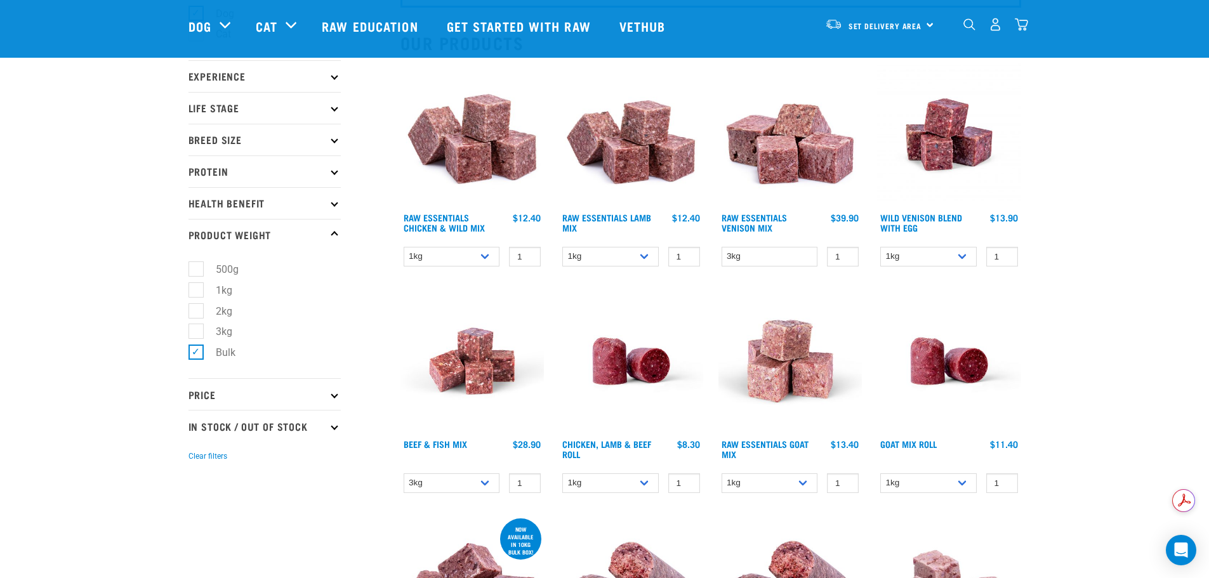 The width and height of the screenshot is (1209, 578). Describe the element at coordinates (472, 135) in the screenshot. I see `img: Pile Of Cubed Chicken Wild Meat Mix` at that location.